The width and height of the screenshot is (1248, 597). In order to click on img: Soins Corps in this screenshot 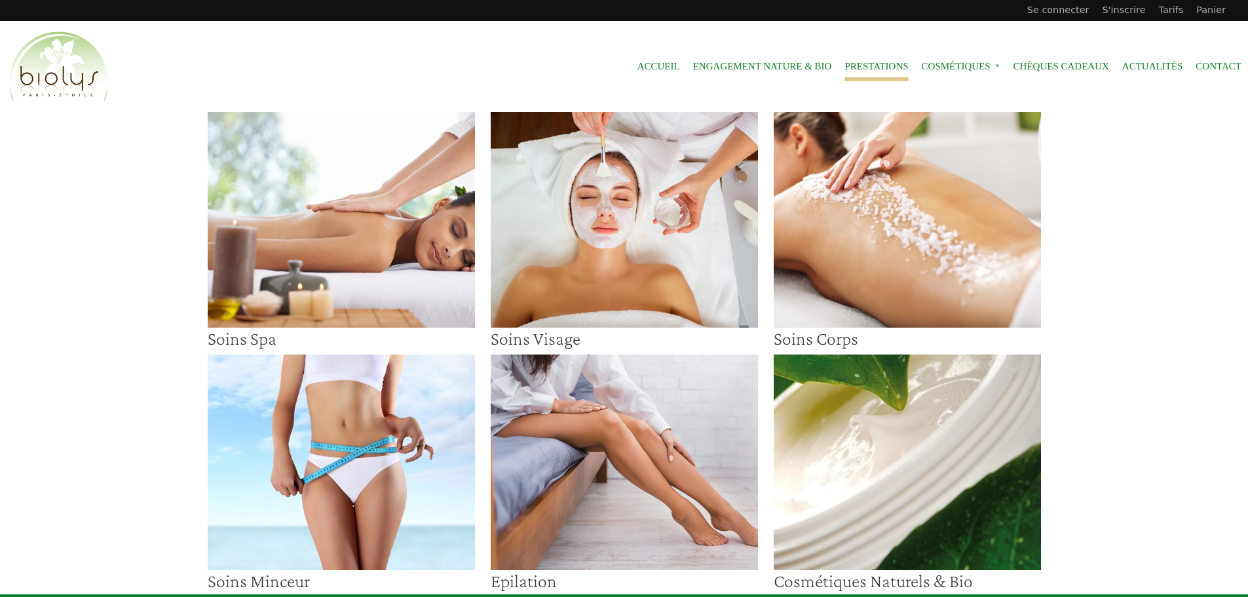, I will do `click(907, 219)`.